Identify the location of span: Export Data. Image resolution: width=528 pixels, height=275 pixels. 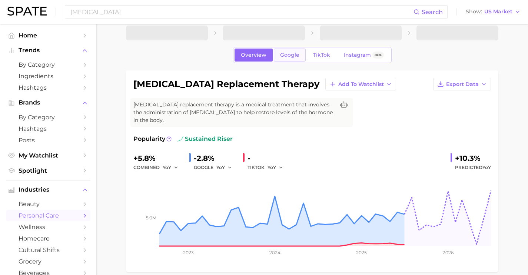
(463, 84).